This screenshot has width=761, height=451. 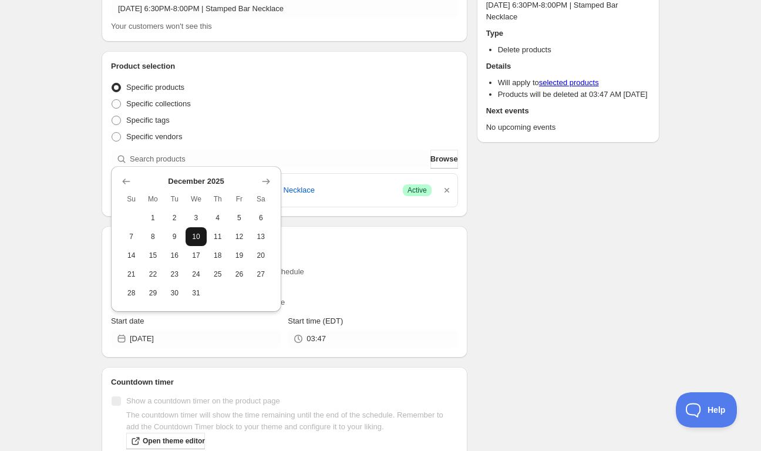 What do you see at coordinates (196, 255) in the screenshot?
I see `button: Wednesday December 17 2025` at bounding box center [196, 255].